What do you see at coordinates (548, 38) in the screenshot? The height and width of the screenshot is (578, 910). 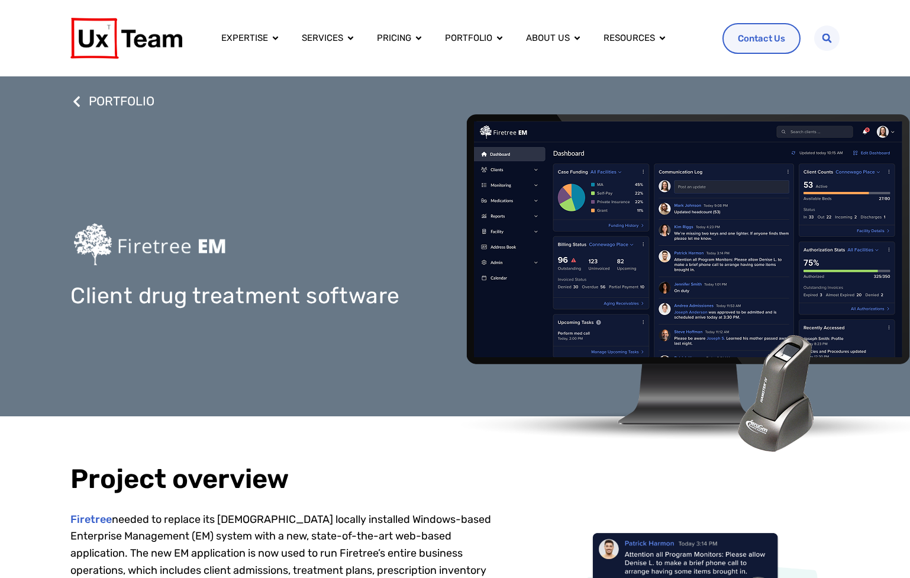 I see `a: About us` at bounding box center [548, 38].